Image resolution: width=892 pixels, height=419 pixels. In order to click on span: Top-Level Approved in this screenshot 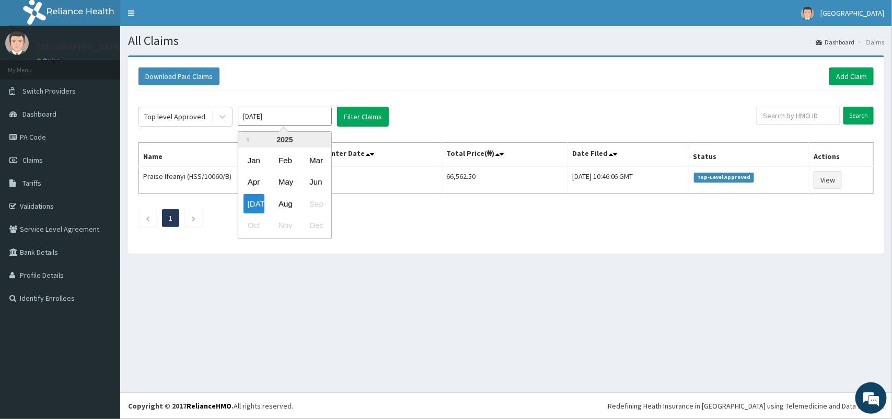, I will do `click(724, 177)`.